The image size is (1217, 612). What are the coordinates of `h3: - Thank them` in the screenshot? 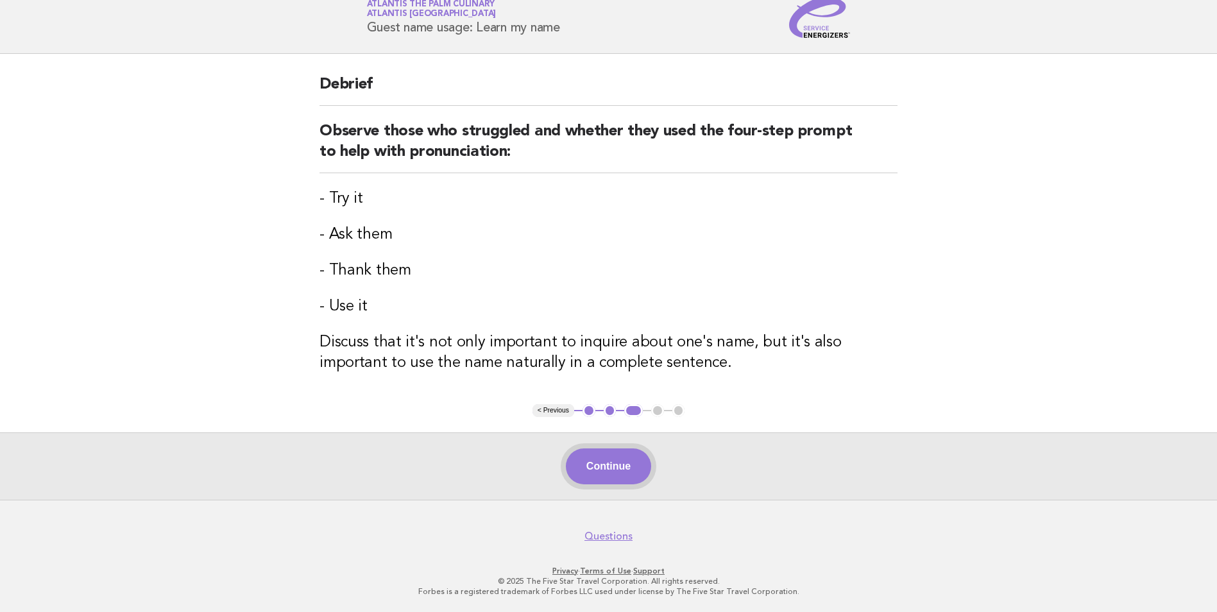 It's located at (608, 271).